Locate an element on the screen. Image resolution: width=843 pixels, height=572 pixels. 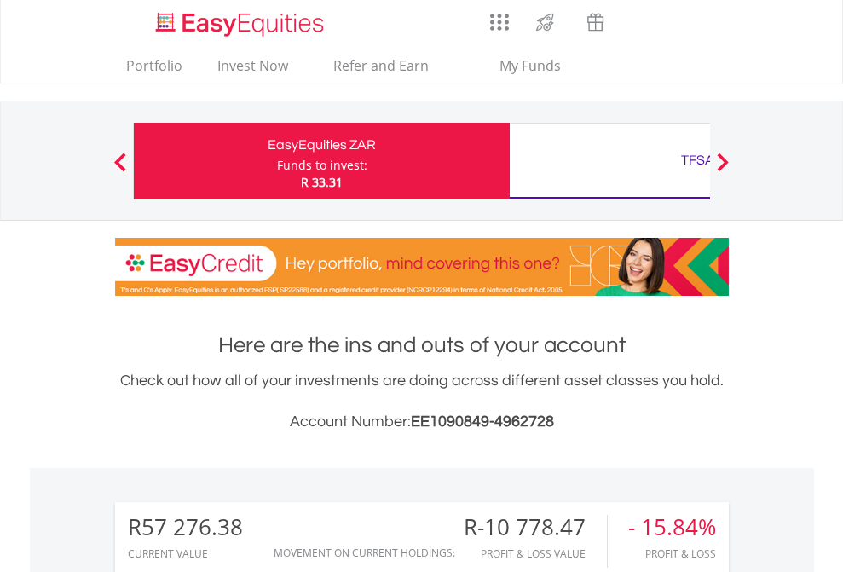
img: grid-menu-icon.svg is located at coordinates (499, 22).